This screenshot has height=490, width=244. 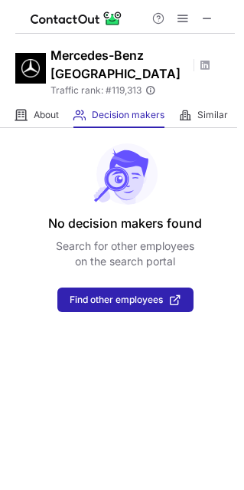 I want to click on img: ContactOut v5.3.10, so click(x=77, y=18).